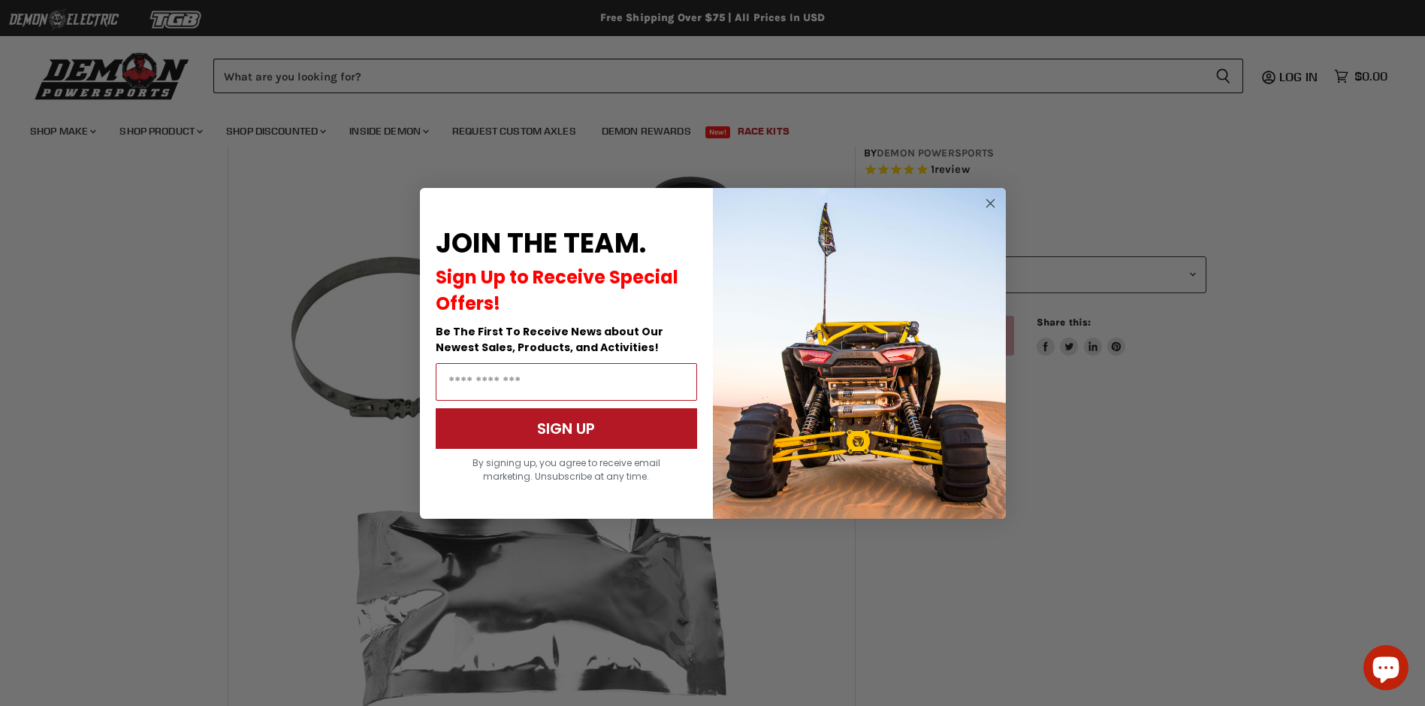 Image resolution: width=1425 pixels, height=706 pixels. Describe the element at coordinates (549, 339) in the screenshot. I see `span: Be The First To Receive News about Our Newest Sales, Products, and Activities!` at that location.